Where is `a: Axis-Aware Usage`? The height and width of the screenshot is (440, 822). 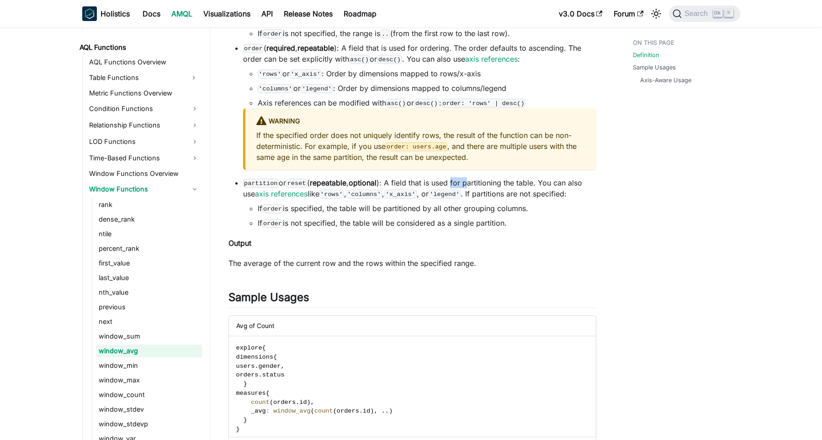
a: Axis-Aware Usage is located at coordinates (666, 80).